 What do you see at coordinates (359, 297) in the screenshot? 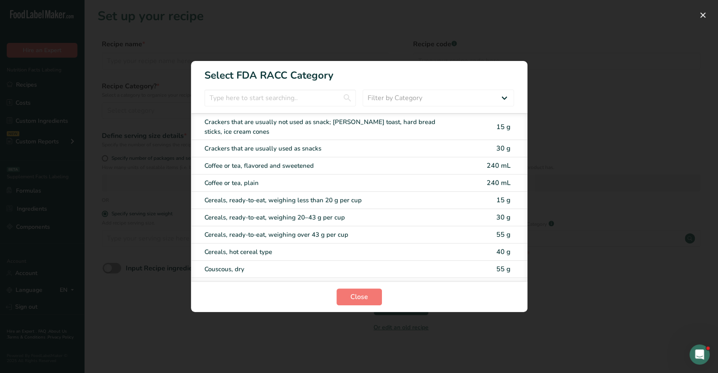
I see `button: Close` at bounding box center [359, 297].